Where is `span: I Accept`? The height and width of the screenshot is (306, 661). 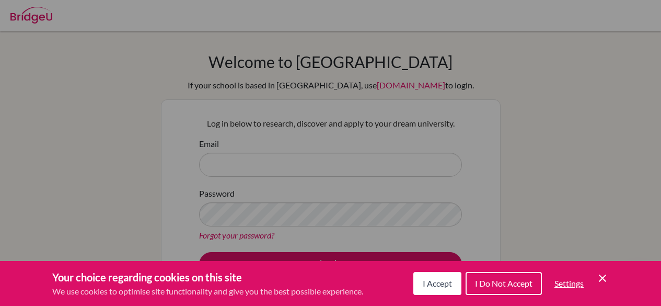 span: I Accept is located at coordinates (437, 283).